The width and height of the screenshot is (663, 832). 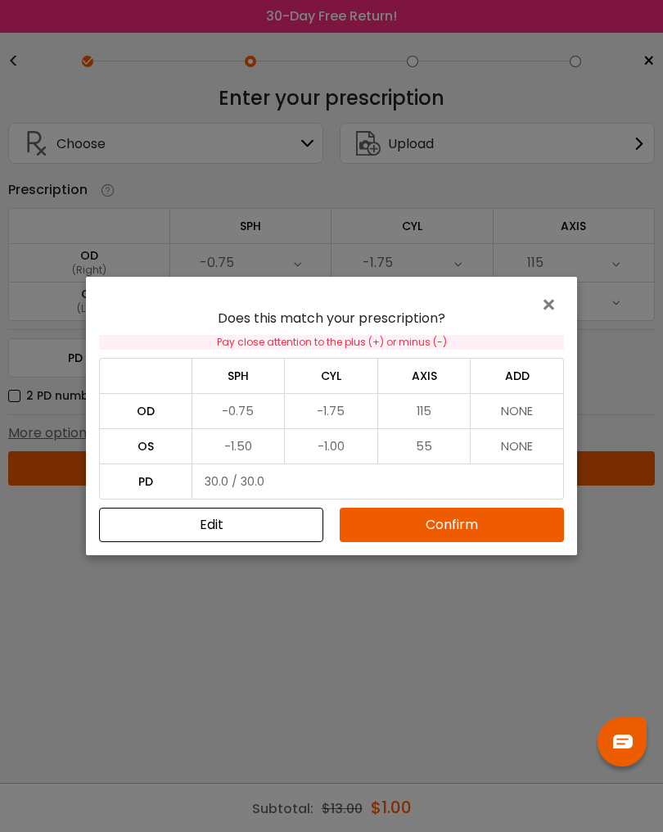 What do you see at coordinates (332, 445) in the screenshot?
I see `td: -1.00` at bounding box center [332, 445].